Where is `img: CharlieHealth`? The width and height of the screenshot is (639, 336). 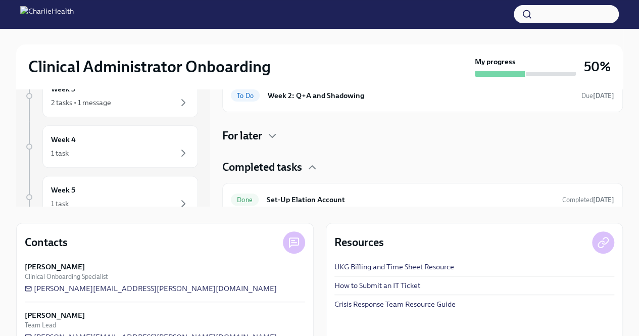
img: CharlieHealth is located at coordinates (47, 14).